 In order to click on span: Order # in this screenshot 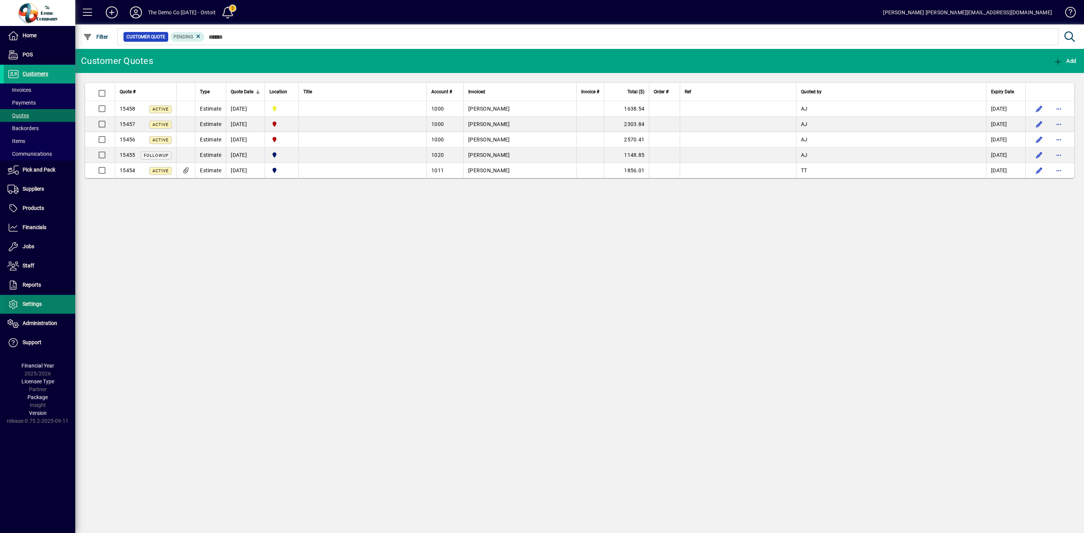, I will do `click(661, 92)`.